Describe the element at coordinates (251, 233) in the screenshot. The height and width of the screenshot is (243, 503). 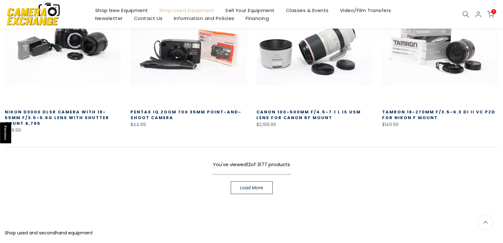
I see `p: Shop used and secondhand equipment` at that location.